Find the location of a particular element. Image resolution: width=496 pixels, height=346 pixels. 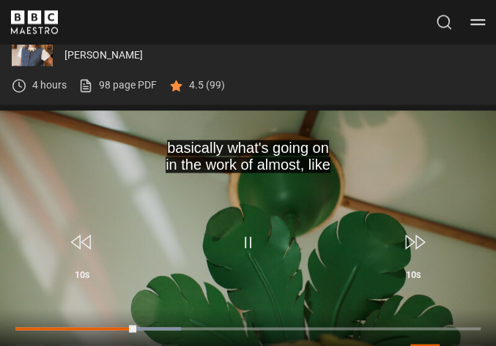

div: Progress Bar is located at coordinates (247, 329).